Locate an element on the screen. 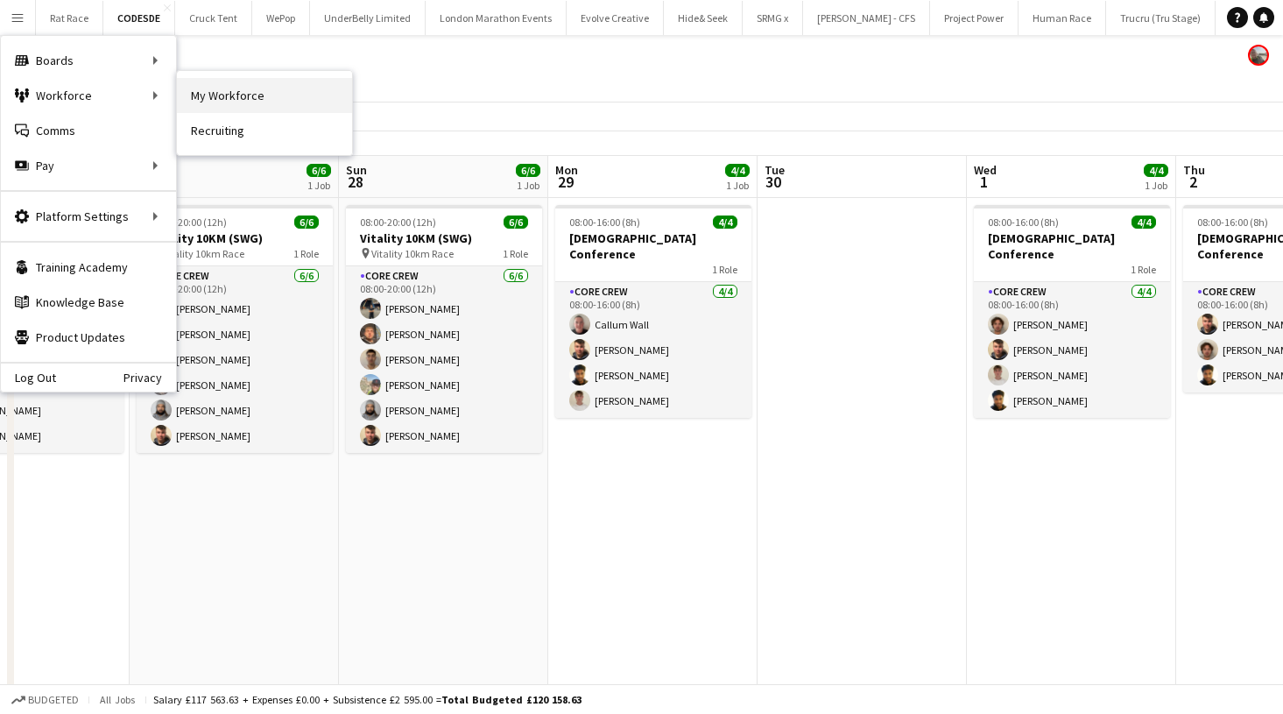 Image resolution: width=1283 pixels, height=714 pixels. div: Salary £117 563.63 + Expenses £0.00 + Subsistence £2 595.00 = is located at coordinates (367, 699).